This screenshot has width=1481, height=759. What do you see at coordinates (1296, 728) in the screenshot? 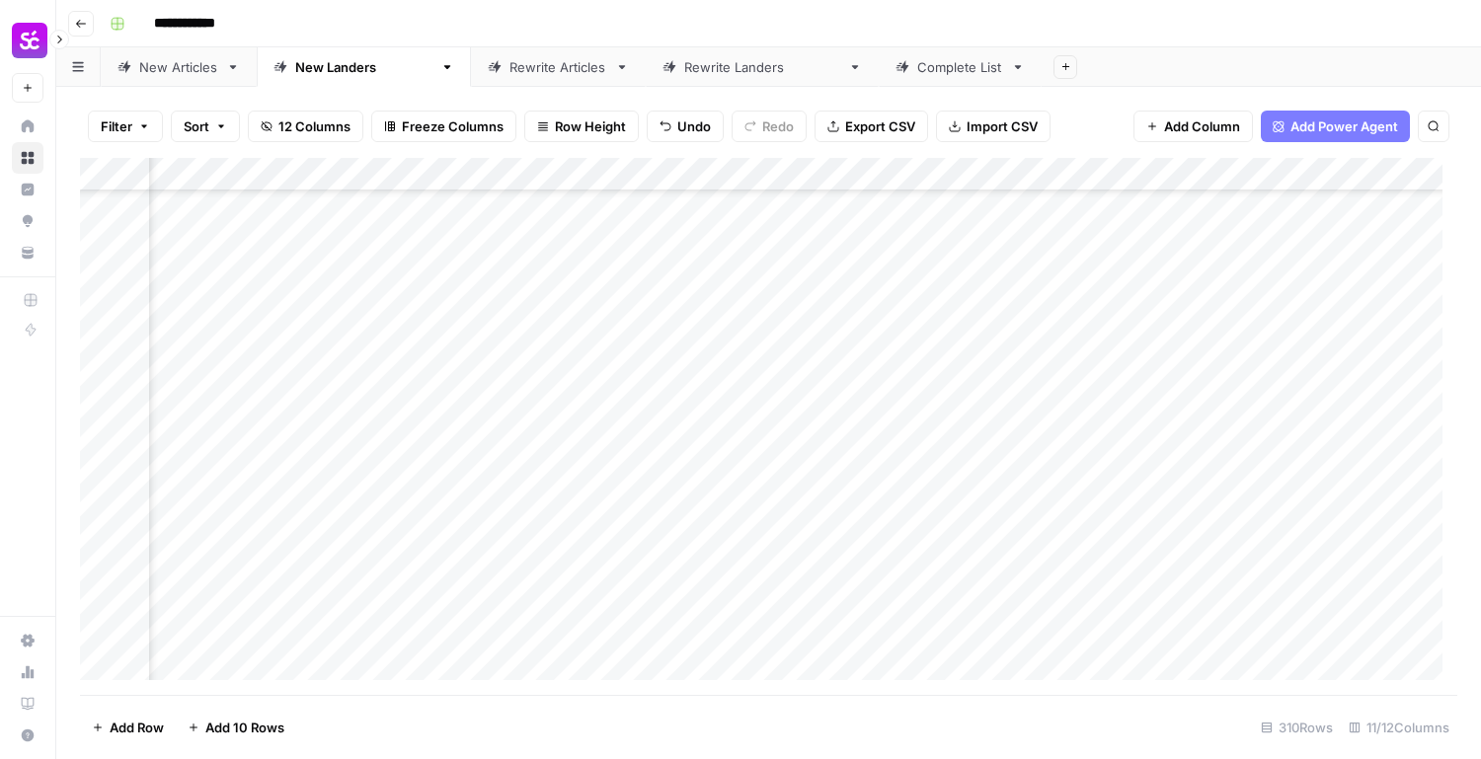
I see `div: 310 Rows` at bounding box center [1296, 728].